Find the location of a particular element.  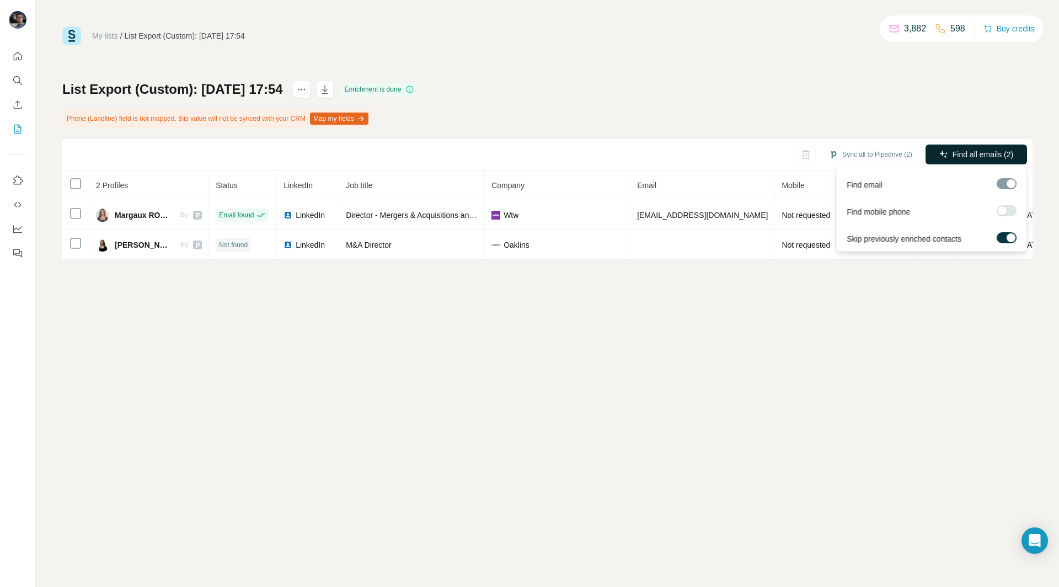

button: Map my fields is located at coordinates (339, 119).